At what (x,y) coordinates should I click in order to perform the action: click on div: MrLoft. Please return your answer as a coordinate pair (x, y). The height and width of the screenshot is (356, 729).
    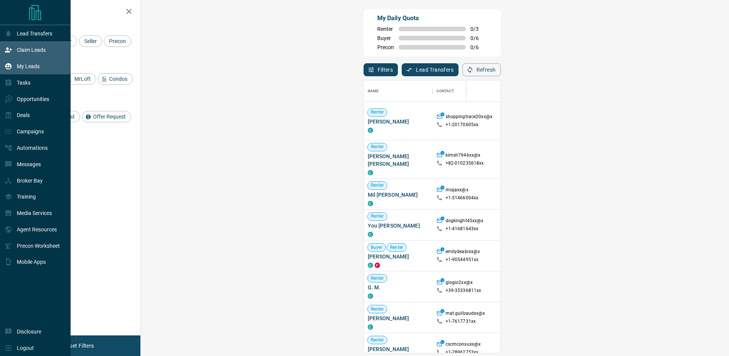
    Looking at the image, I should click on (80, 79).